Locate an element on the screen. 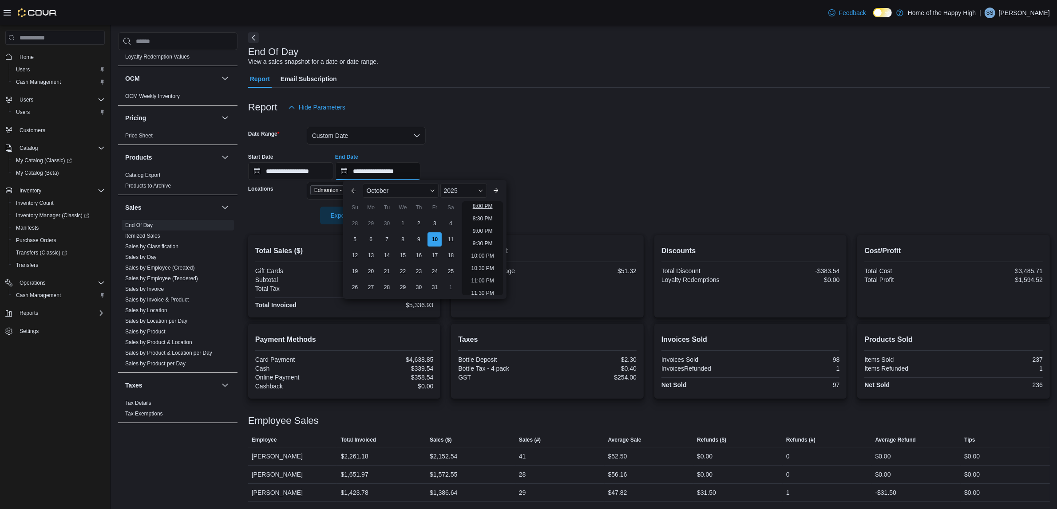 The height and width of the screenshot is (509, 1057). span: Refunds (#) is located at coordinates (801, 440).